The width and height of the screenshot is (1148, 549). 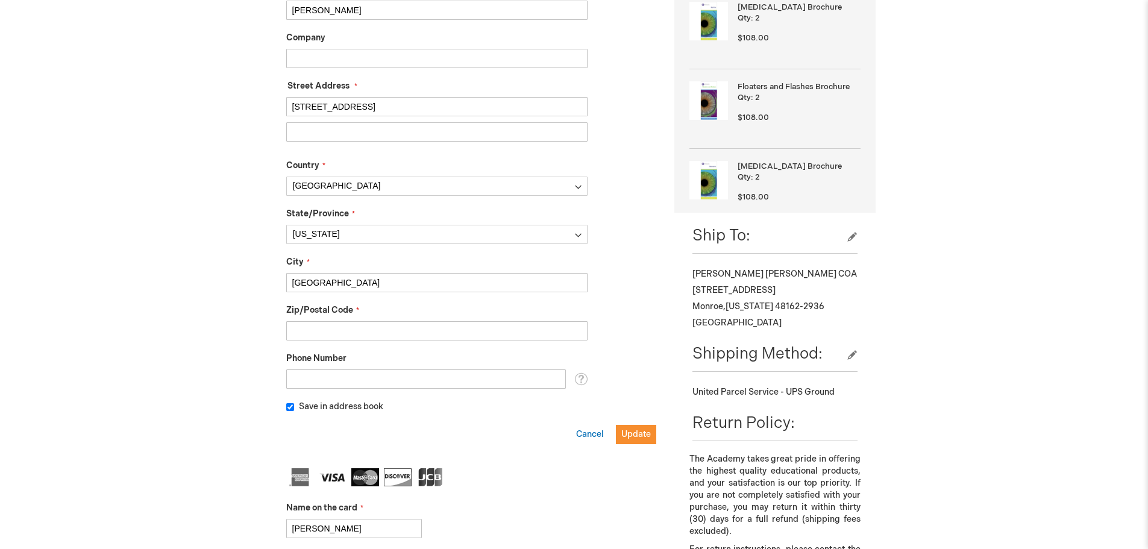 What do you see at coordinates (295, 261) in the screenshot?
I see `span: City` at bounding box center [295, 261].